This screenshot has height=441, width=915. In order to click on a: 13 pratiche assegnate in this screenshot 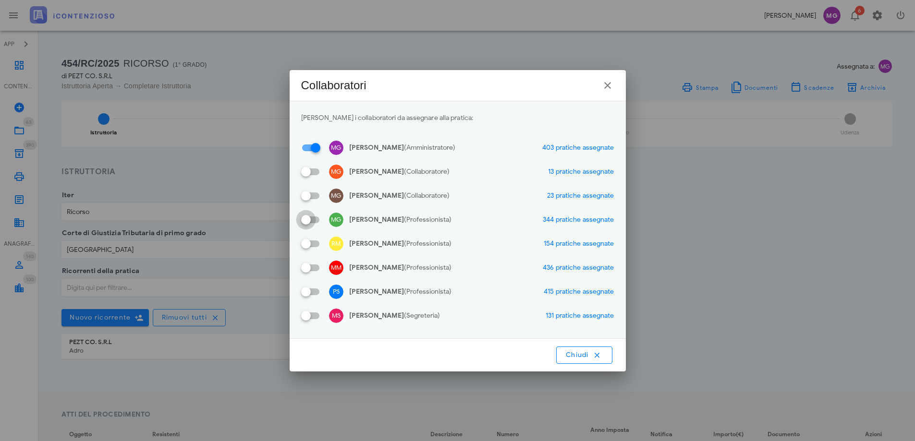, I will do `click(581, 172)`.